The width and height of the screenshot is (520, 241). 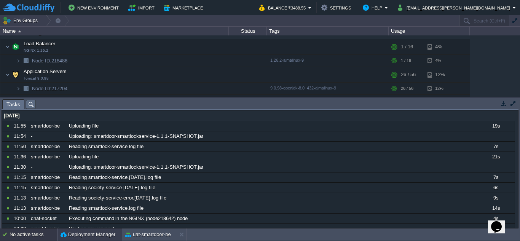 I want to click on button: Settings, so click(x=337, y=8).